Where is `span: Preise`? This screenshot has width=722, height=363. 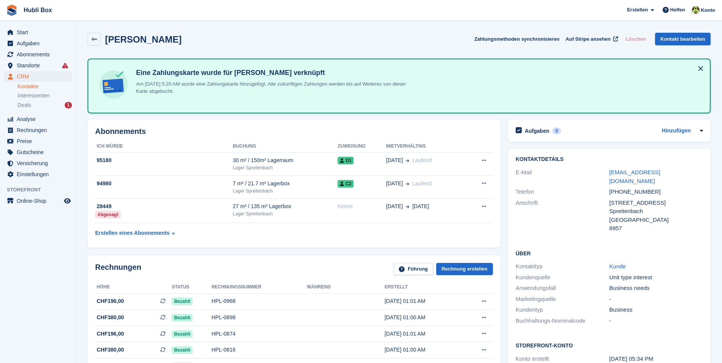 span: Preise is located at coordinates (40, 141).